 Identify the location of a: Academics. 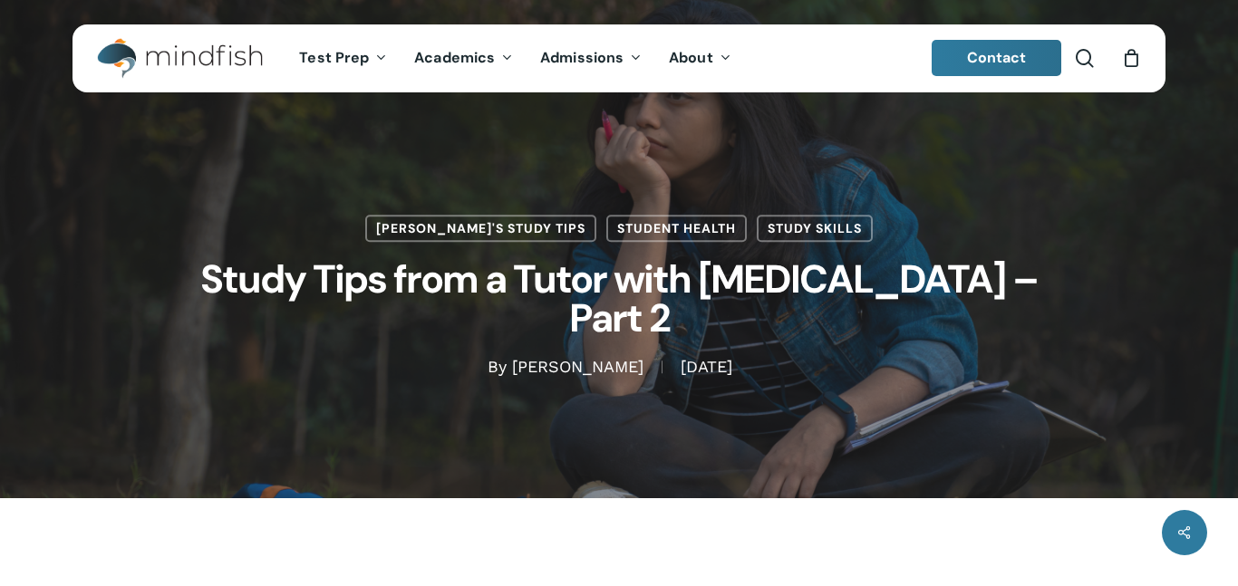
(463, 58).